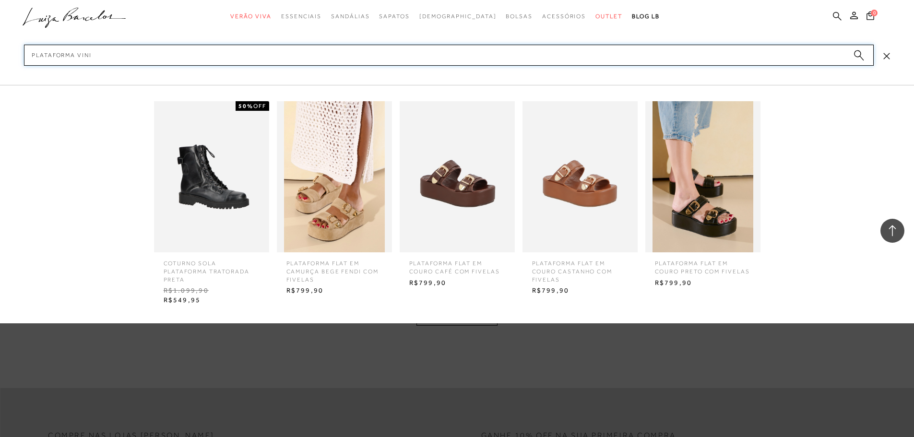 This screenshot has width=914, height=437. Describe the element at coordinates (519, 16) in the screenshot. I see `span: Bolsas` at that location.